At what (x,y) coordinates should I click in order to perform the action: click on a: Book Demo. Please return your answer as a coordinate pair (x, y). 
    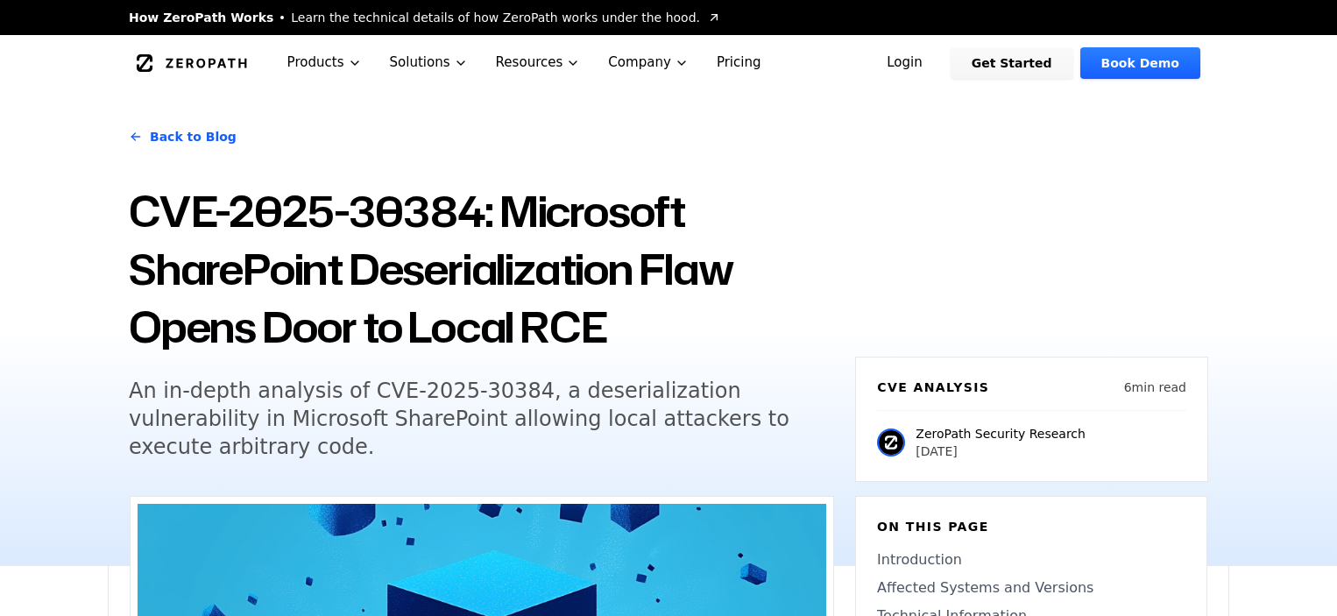
    Looking at the image, I should click on (1140, 63).